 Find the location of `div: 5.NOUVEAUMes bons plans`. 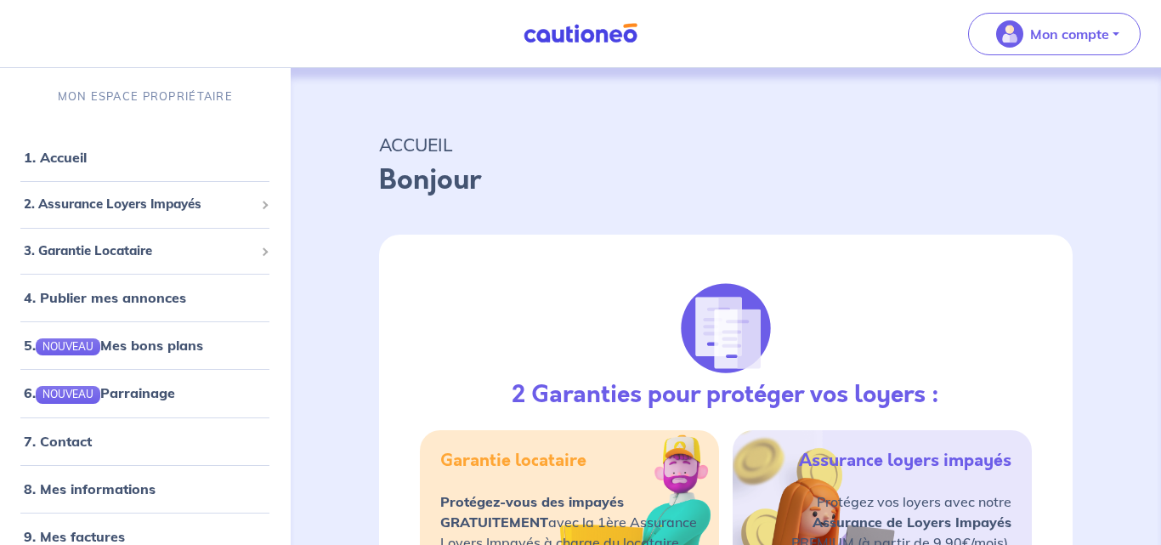

div: 5.NOUVEAUMes bons plans is located at coordinates (145, 345).